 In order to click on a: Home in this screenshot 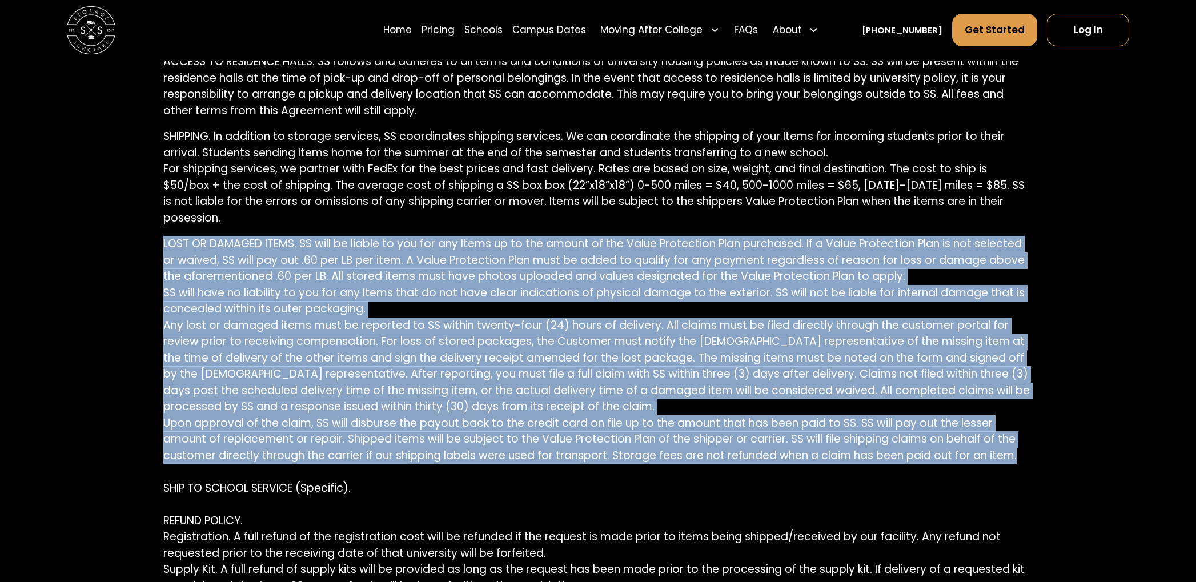, I will do `click(398, 30)`.